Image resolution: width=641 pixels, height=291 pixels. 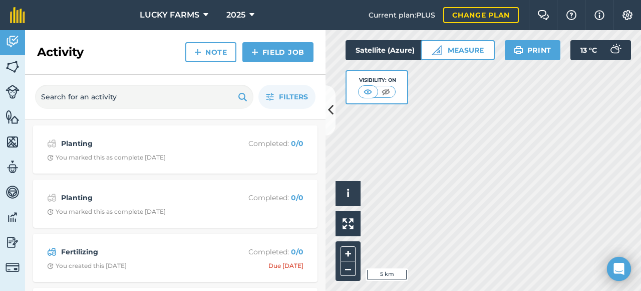 What do you see at coordinates (348, 223) in the screenshot?
I see `img: Four arrows, one pointing top left, one top right, one bottom right and the last bottom left` at bounding box center [348, 223].